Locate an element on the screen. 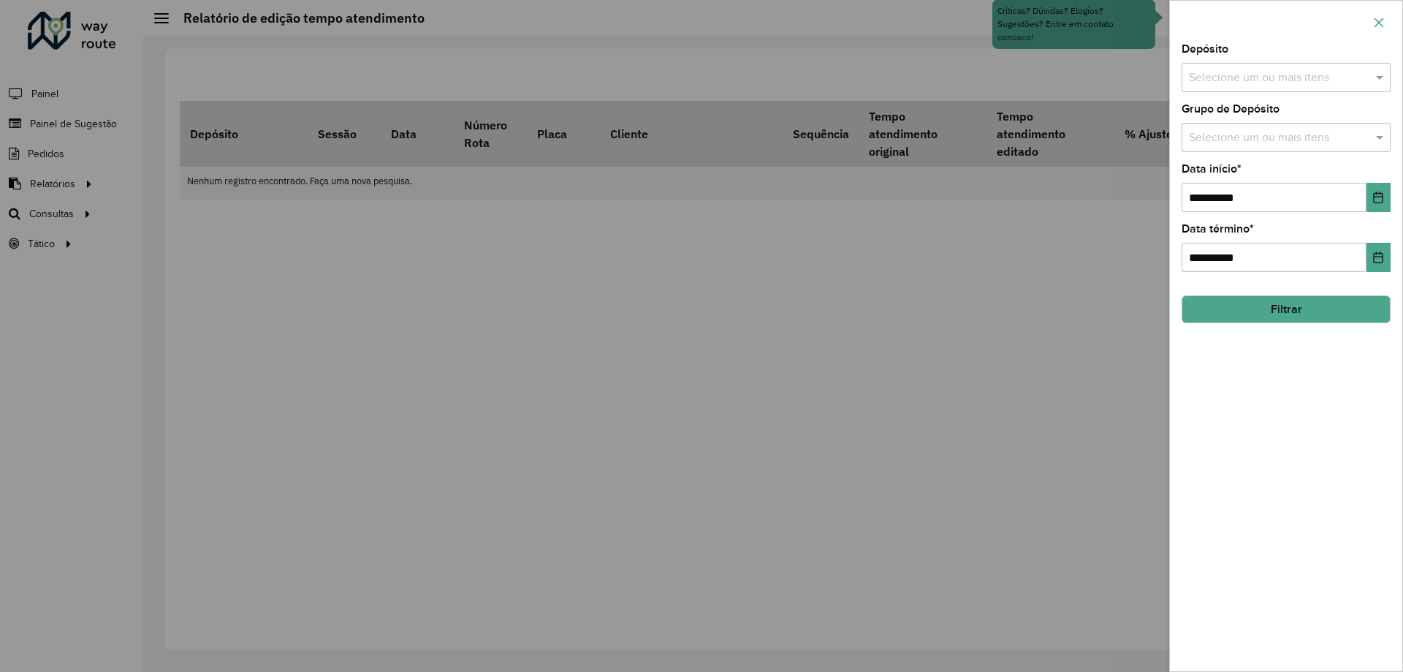  label: Depósito is located at coordinates (1205, 49).